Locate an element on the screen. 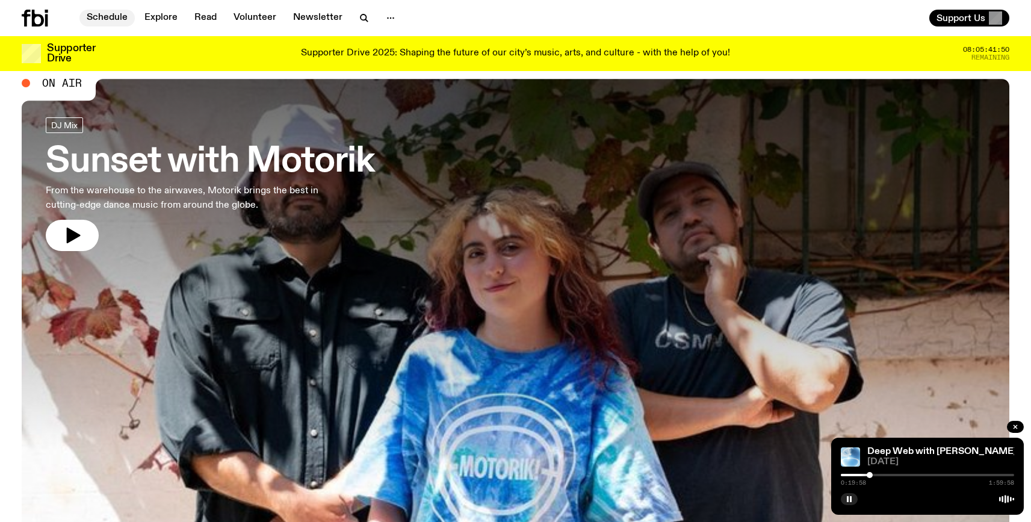  span: Support Us is located at coordinates (961, 18).